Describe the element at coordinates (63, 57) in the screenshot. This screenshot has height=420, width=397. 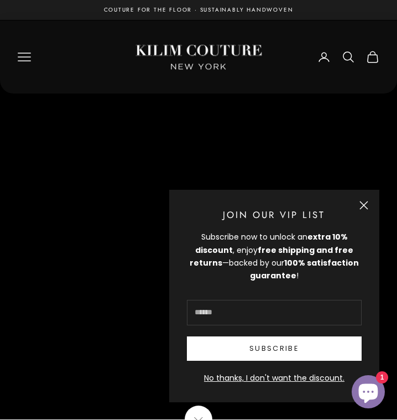
I see `nav: Primary navigation` at that location.